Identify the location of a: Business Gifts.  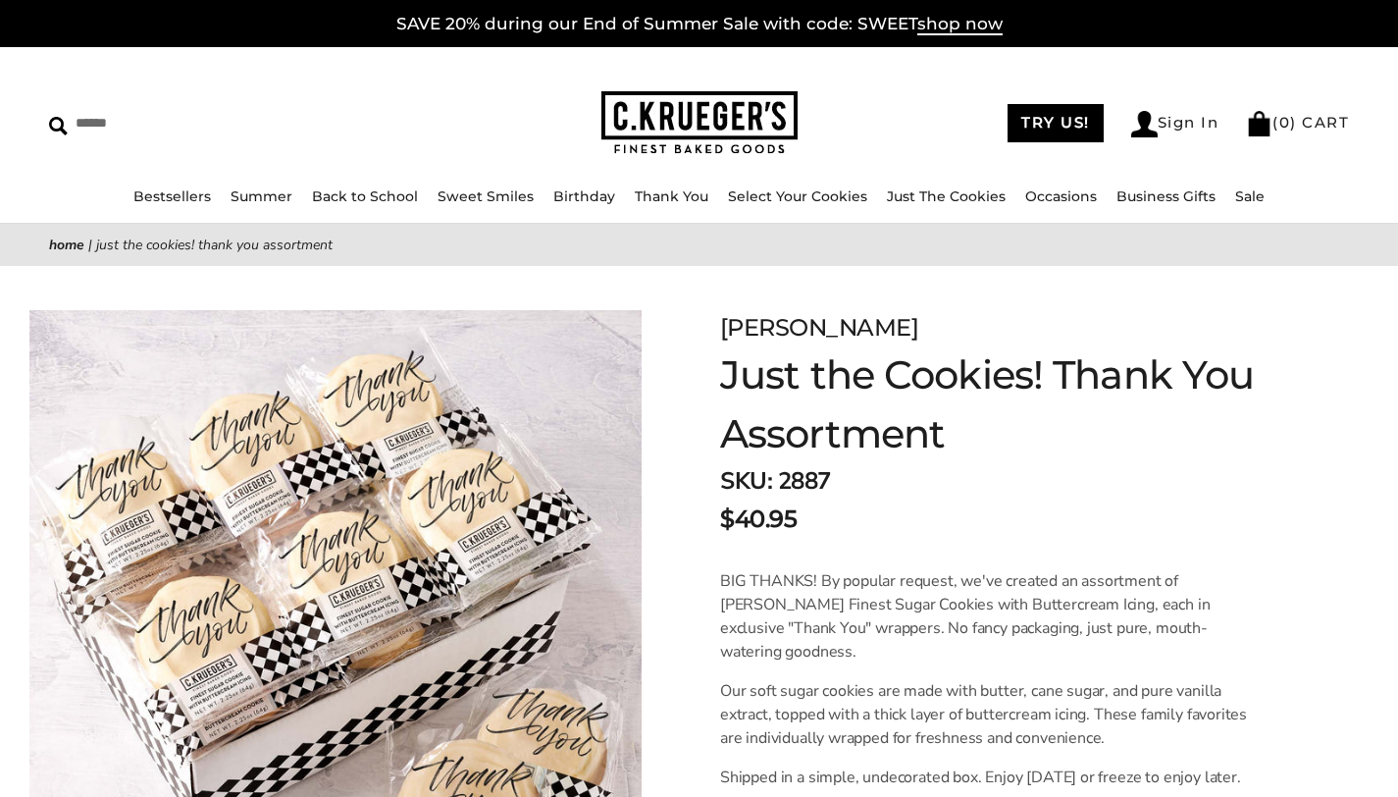
(1165, 196).